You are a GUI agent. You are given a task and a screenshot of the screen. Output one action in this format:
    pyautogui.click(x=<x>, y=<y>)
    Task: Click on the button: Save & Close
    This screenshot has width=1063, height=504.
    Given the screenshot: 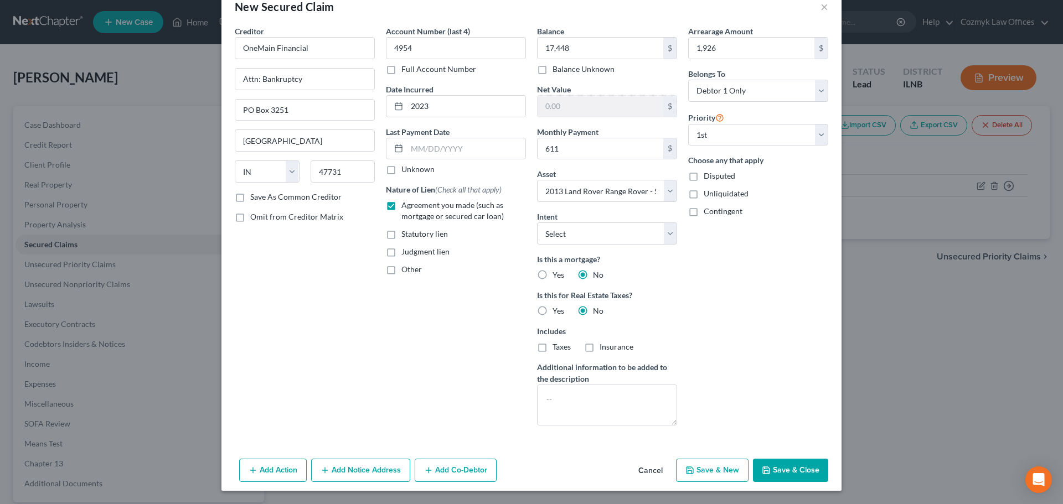 What is the action you would take?
    pyautogui.click(x=791, y=471)
    